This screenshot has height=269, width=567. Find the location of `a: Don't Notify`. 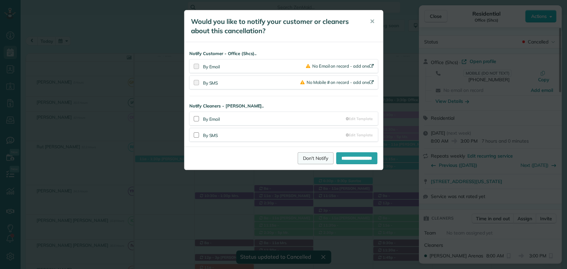

a: Don't Notify is located at coordinates (316, 158).